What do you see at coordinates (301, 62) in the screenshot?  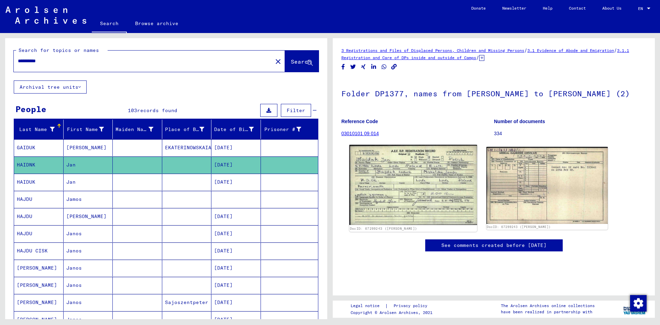 I see `span: Search` at bounding box center [301, 62].